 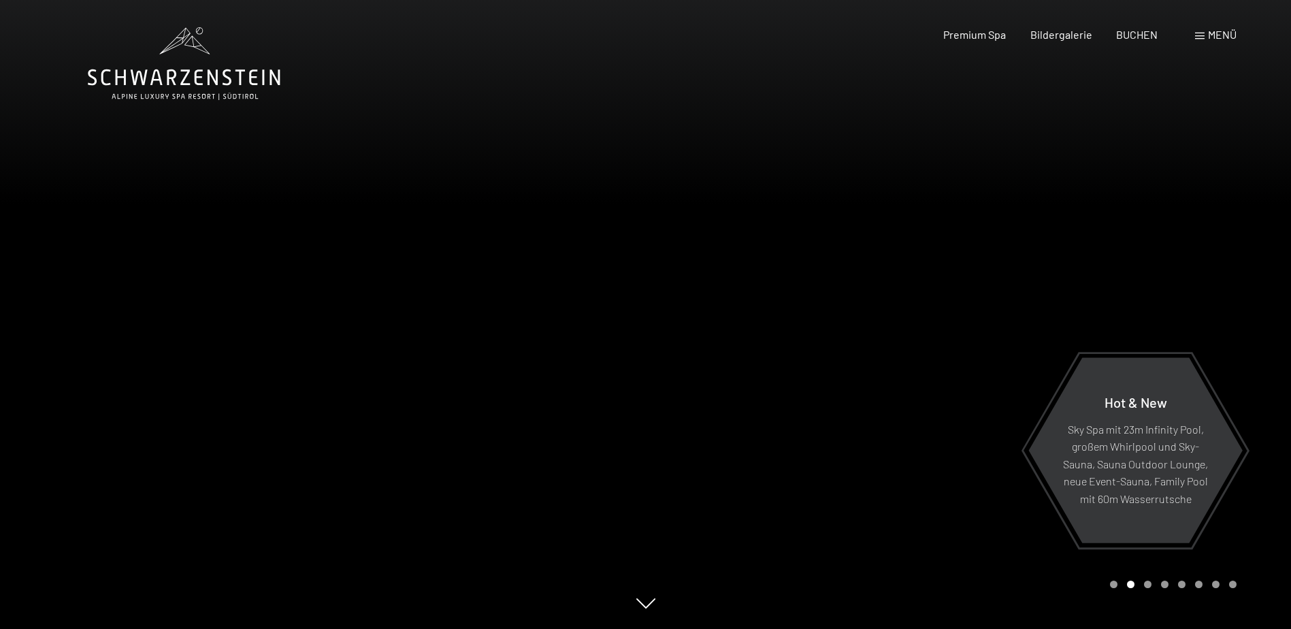 What do you see at coordinates (1215, 584) in the screenshot?
I see `div: Carousel Page 7` at bounding box center [1215, 584].